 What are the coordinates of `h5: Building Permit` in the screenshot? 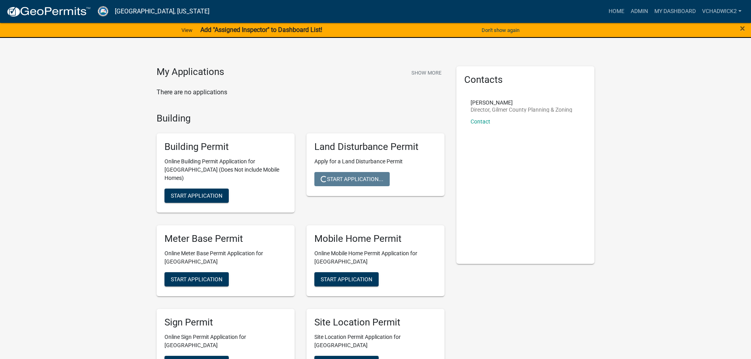 It's located at (226, 147).